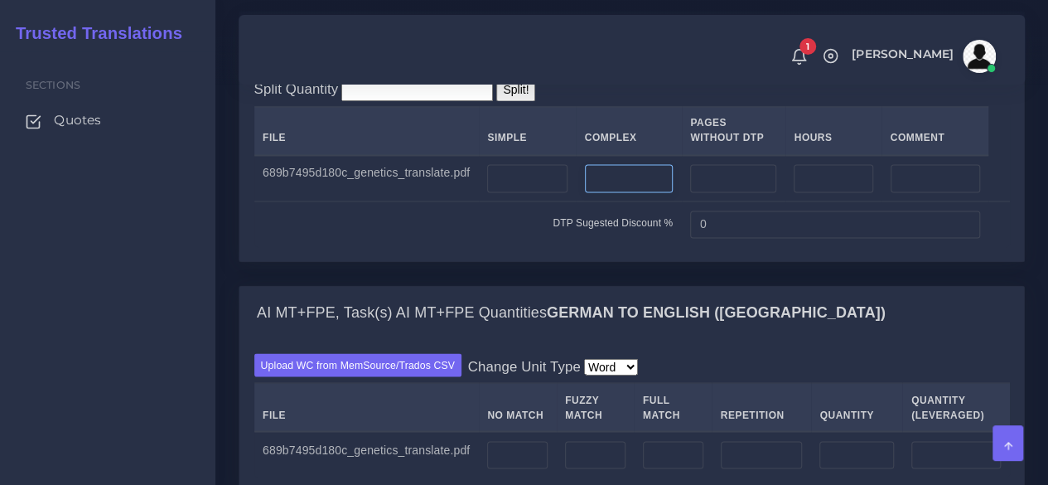 The image size is (1048, 485). I want to click on h4: AI MT+FPE, Task(s) AI MT+FPE Quantities, so click(571, 312).